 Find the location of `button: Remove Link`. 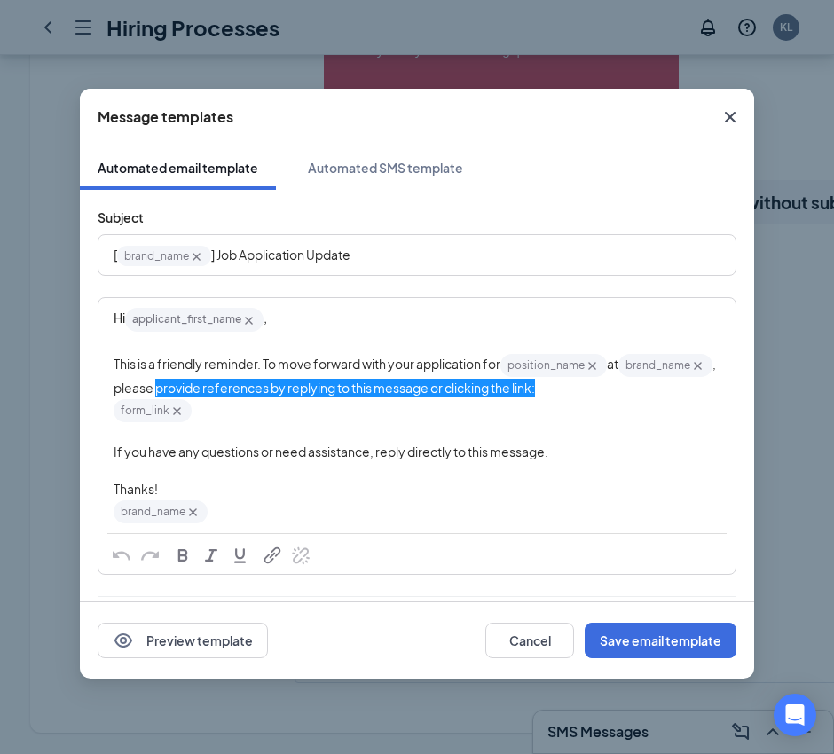

button: Remove Link is located at coordinates (301, 556).